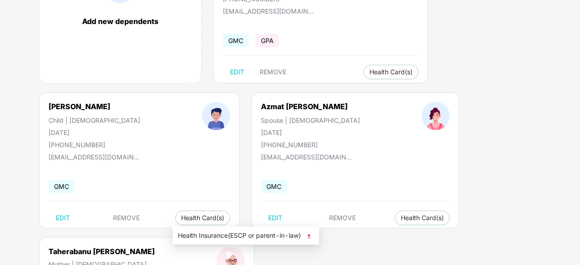  I want to click on span: GPA, so click(267, 40).